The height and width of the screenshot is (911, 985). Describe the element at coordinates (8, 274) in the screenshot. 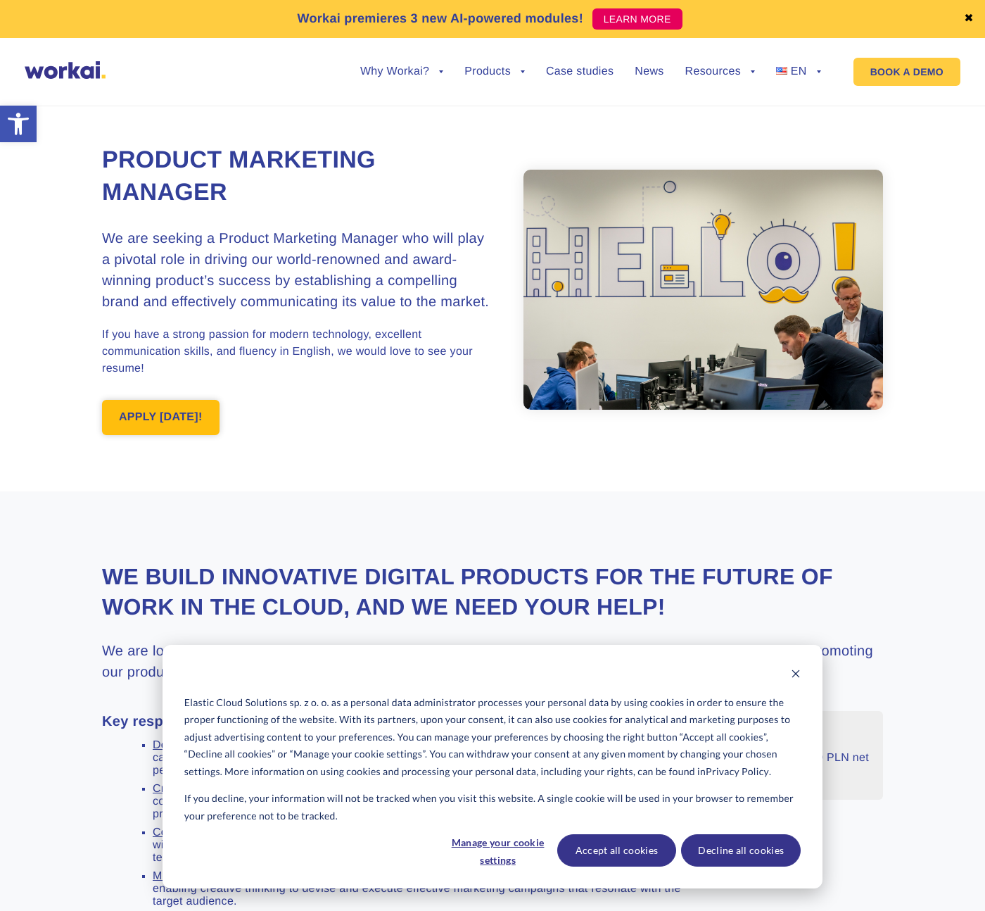

I see `input: I hereby consent to the processing of my personal data of a special category contained in my appl...` at that location.